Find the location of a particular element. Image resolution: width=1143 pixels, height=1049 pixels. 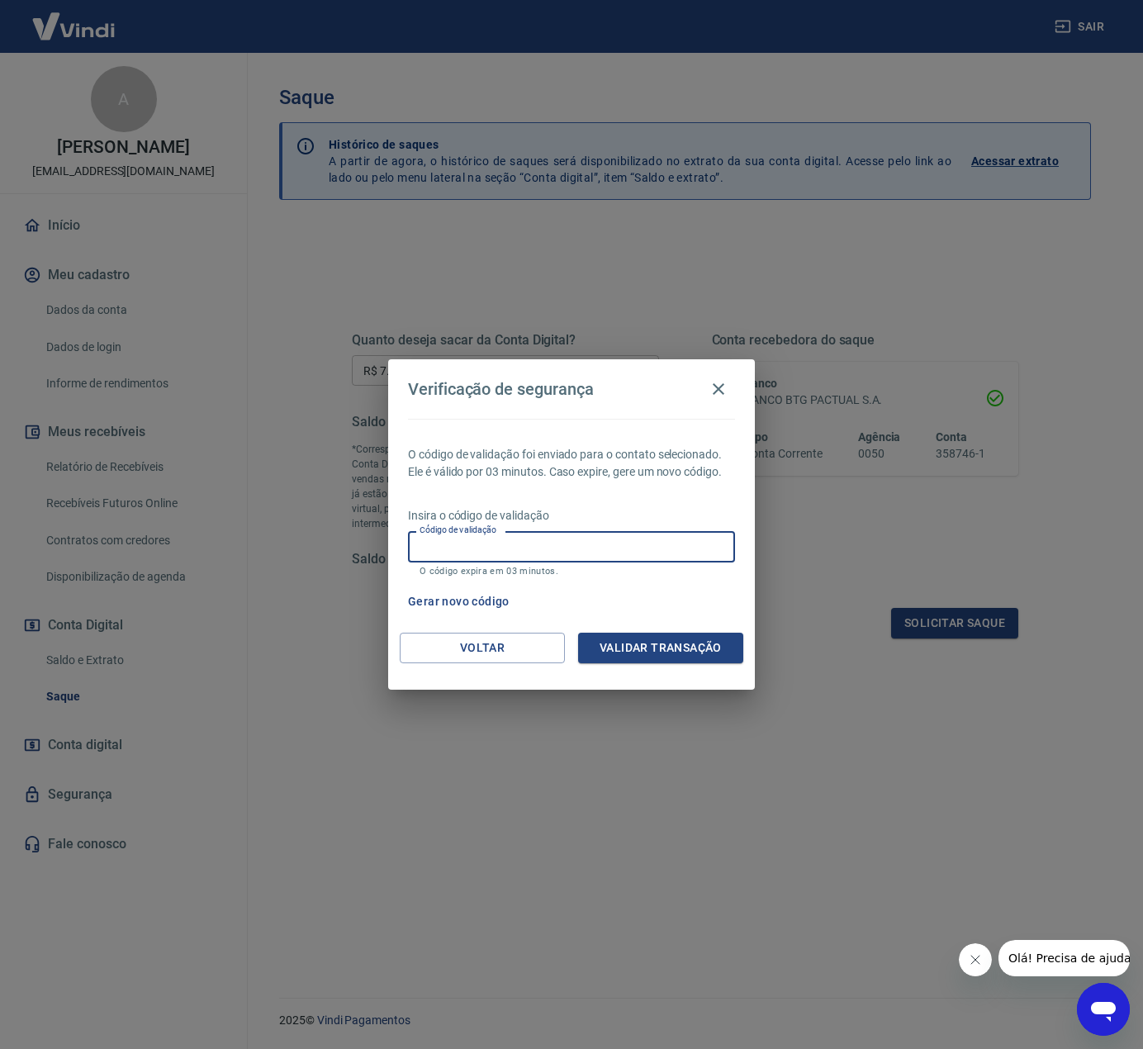

span: Olá! Precisa de ajuda? is located at coordinates (74, 18).